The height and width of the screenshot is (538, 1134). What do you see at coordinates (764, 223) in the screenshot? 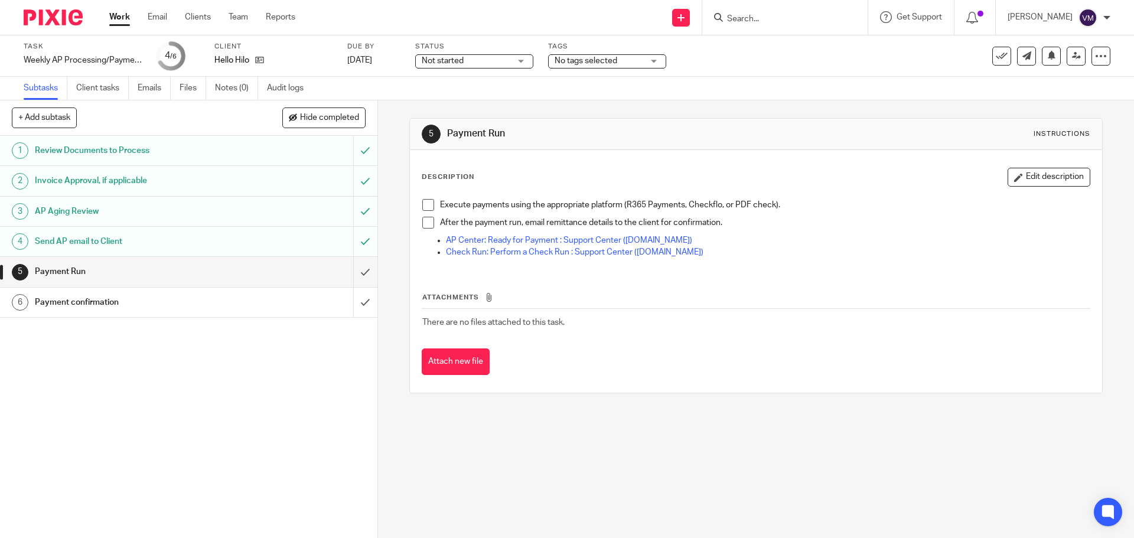
I see `p: After the payment run, email remittance details to the client for confirmation.` at bounding box center [764, 223].